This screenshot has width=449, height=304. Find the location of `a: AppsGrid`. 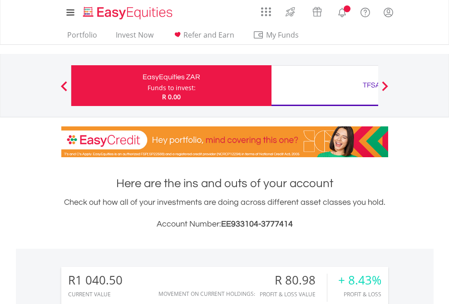

a: AppsGrid is located at coordinates (266, 10).